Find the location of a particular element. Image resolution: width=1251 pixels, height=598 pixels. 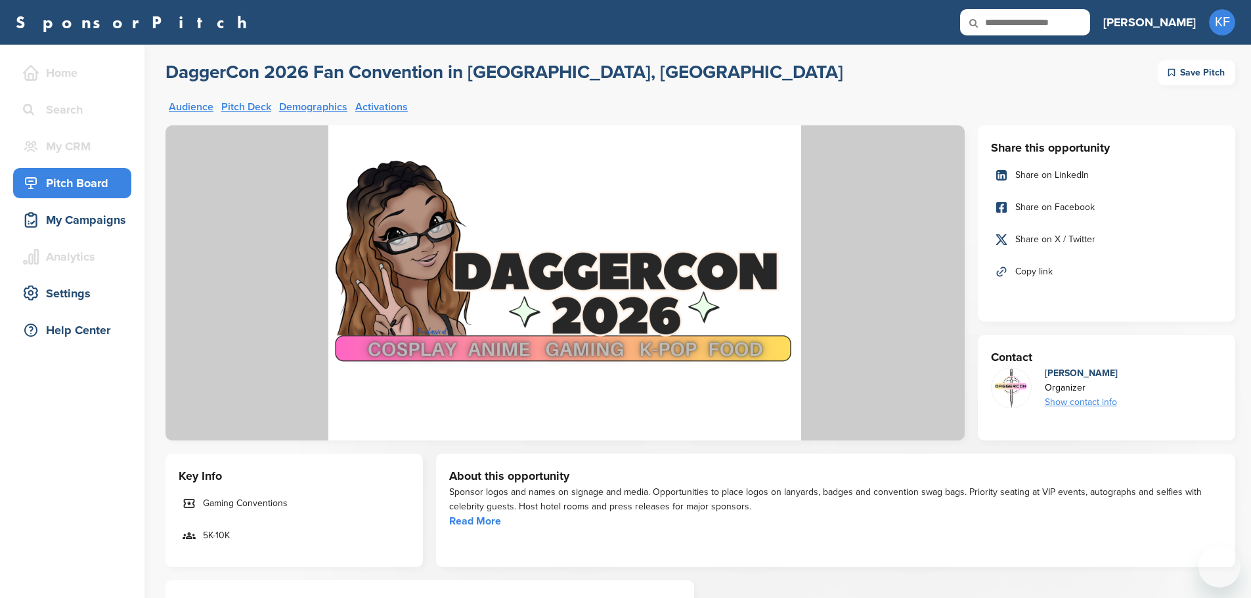

div: Sponsor logos and names on signage and media. Opportunities to place logos on lanyards, badges an... is located at coordinates (835, 500).